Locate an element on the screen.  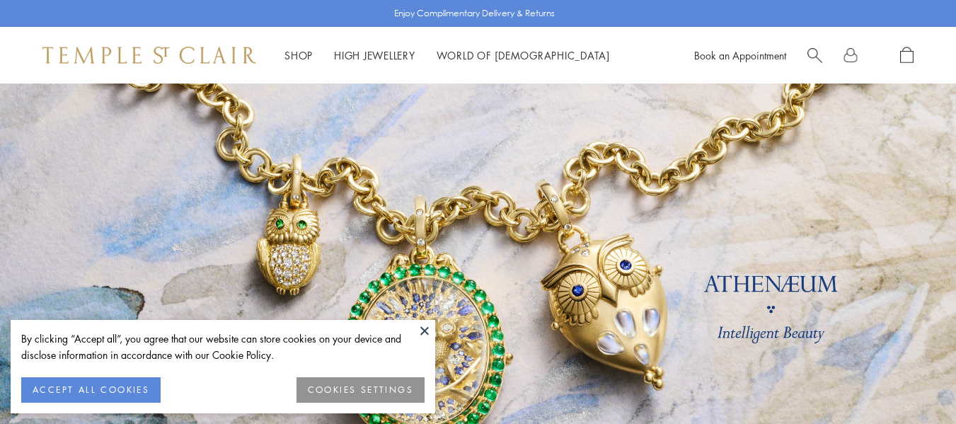
p: Enjoy Complimentary Delivery & Returns is located at coordinates (474, 13).